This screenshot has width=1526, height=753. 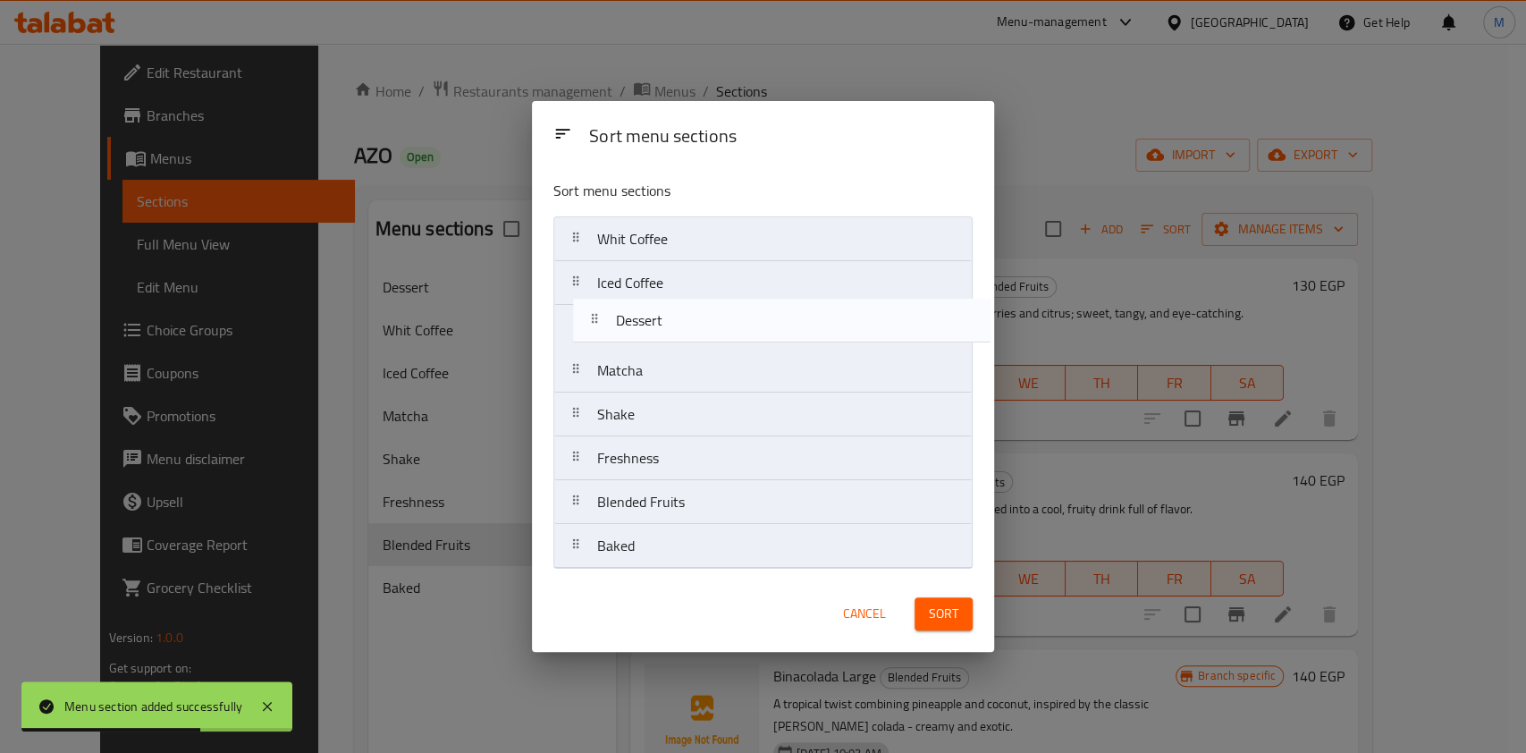 What do you see at coordinates (865, 613) in the screenshot?
I see `span: Cancel` at bounding box center [865, 613].